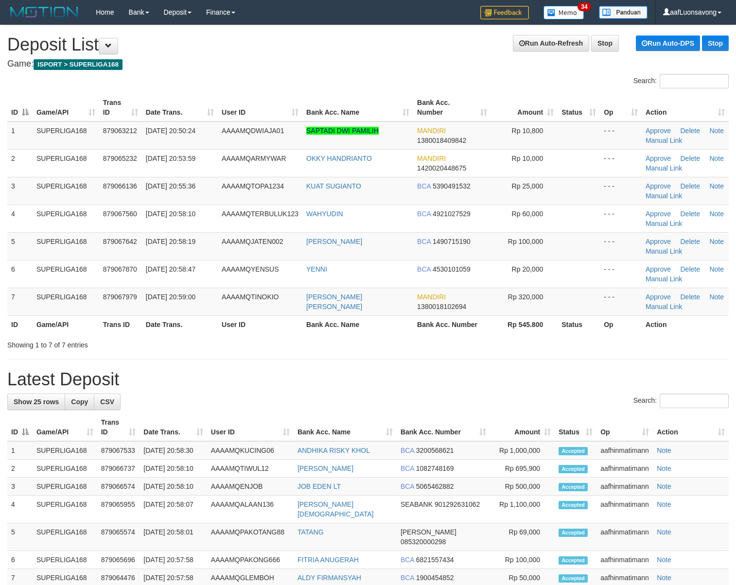  What do you see at coordinates (44, 12) in the screenshot?
I see `img: MOTION_logo.png` at bounding box center [44, 12].